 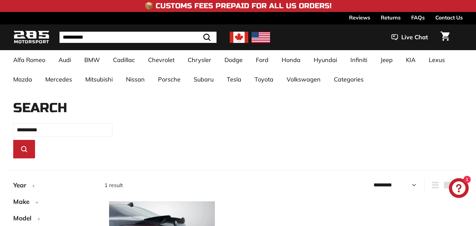 What do you see at coordinates (31, 37) in the screenshot?
I see `img: Logo_285_Motorsport_areodynamics_components` at bounding box center [31, 37].